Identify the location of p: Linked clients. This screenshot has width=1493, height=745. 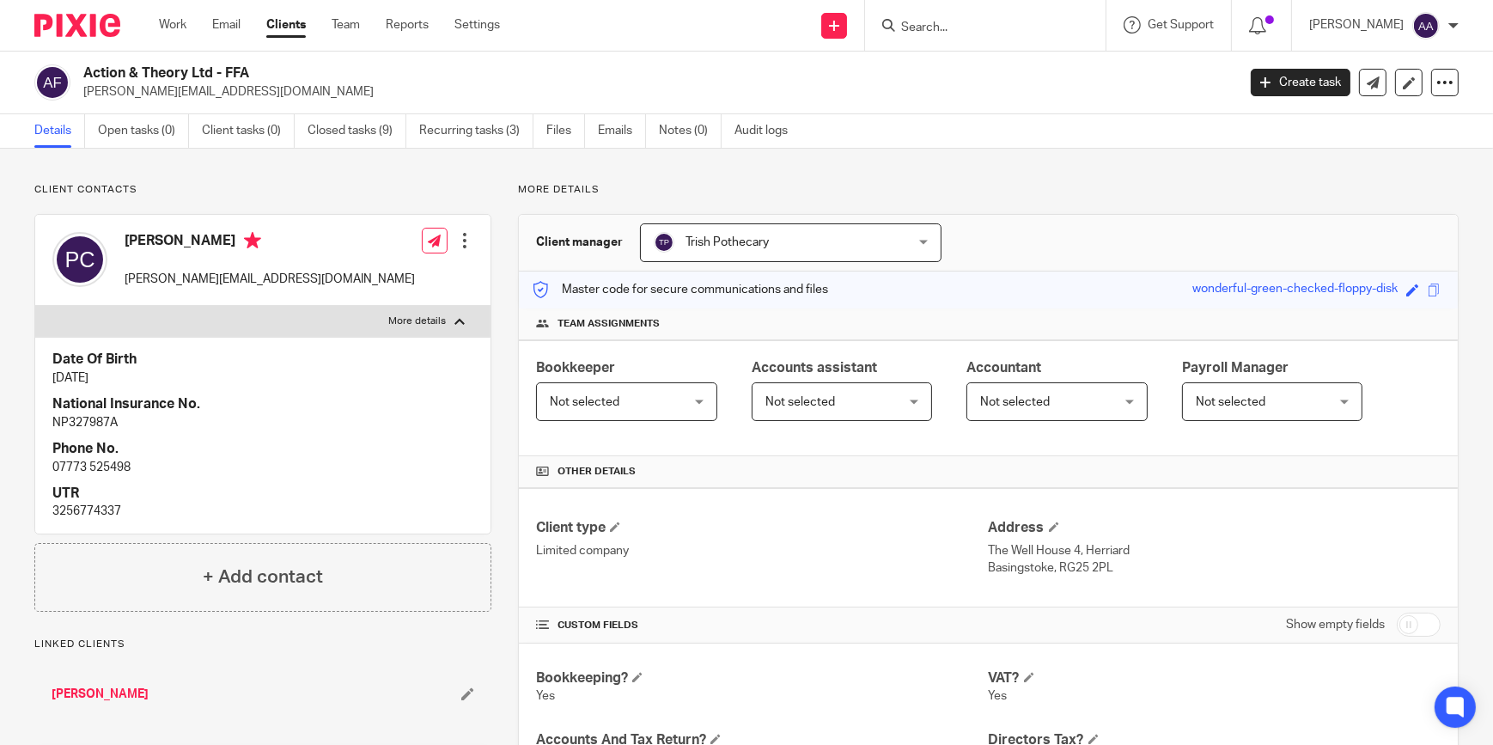
(263, 644).